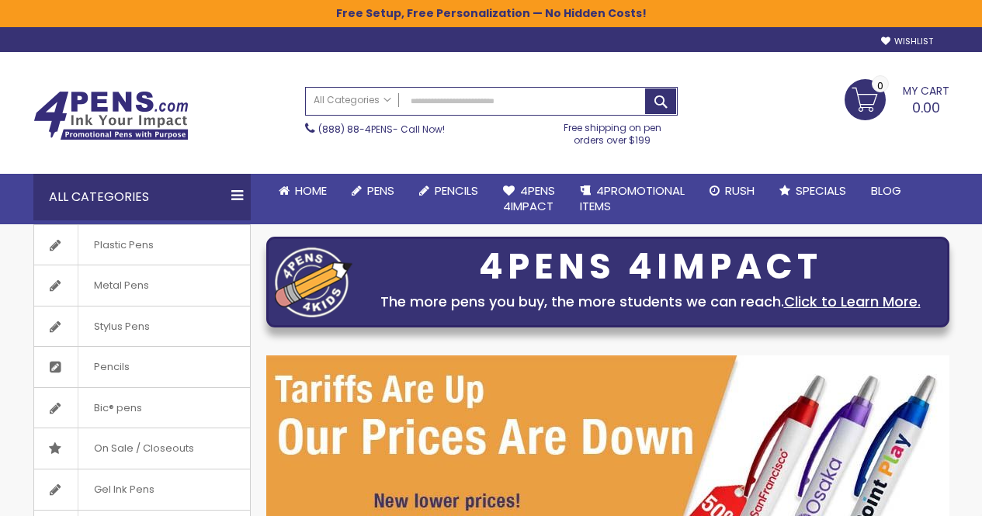  What do you see at coordinates (121, 286) in the screenshot?
I see `span: Metal Pens` at bounding box center [121, 286].